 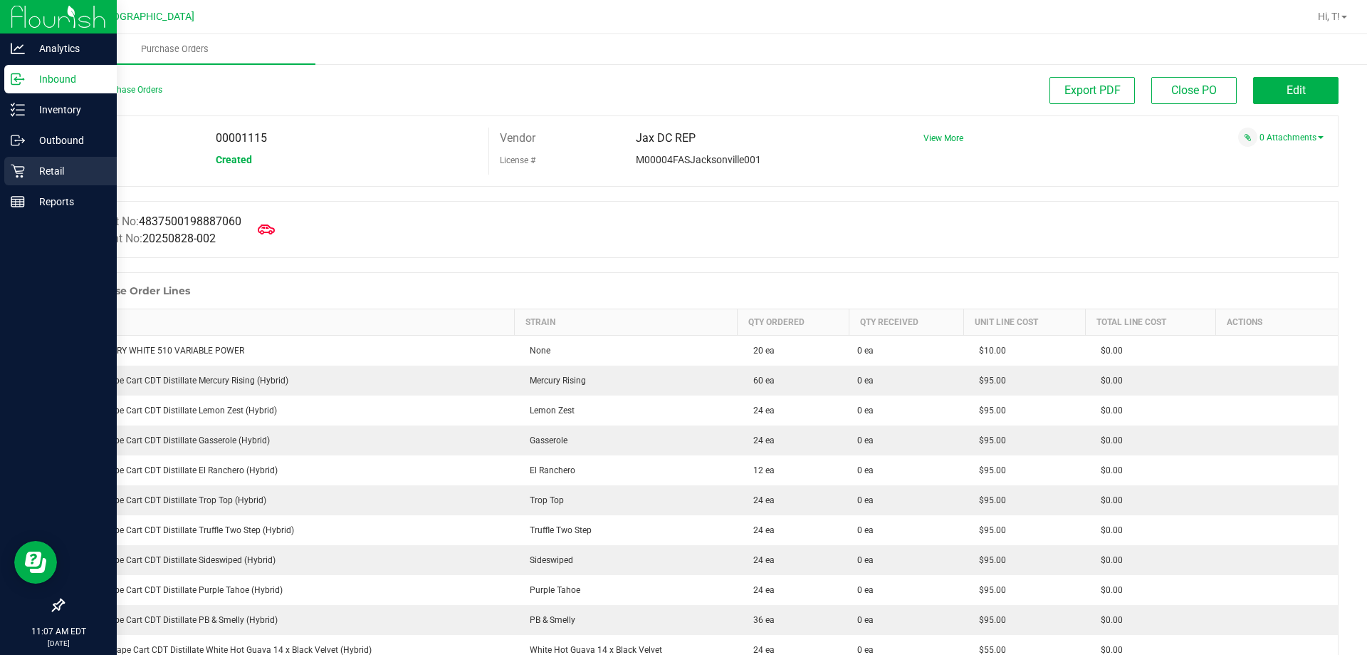 What do you see at coordinates (289, 380) in the screenshot?
I see `div: FT 1g Vape Cart CDT Distillate Mercury Rising (Hybrid)` at bounding box center [289, 380].